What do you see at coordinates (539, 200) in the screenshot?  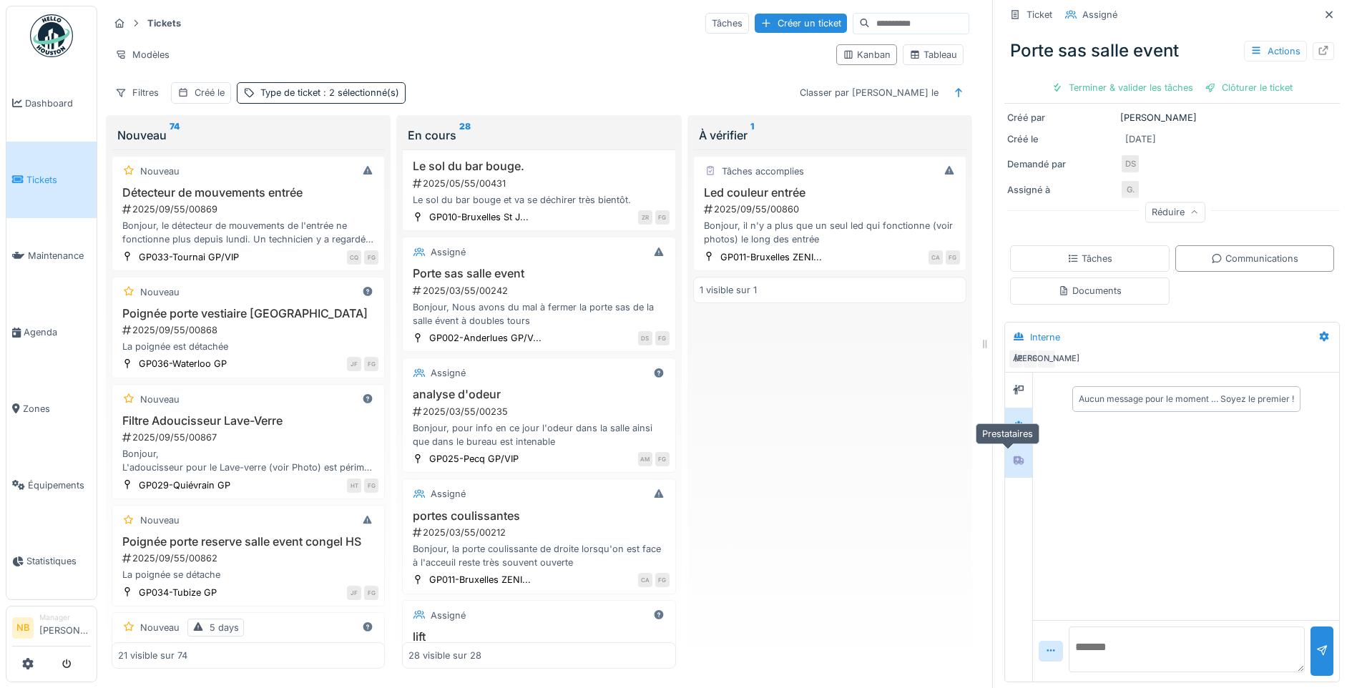 I see `div: Le sol du bar bouge et va se déchirer très bientôt.` at bounding box center [539, 200].